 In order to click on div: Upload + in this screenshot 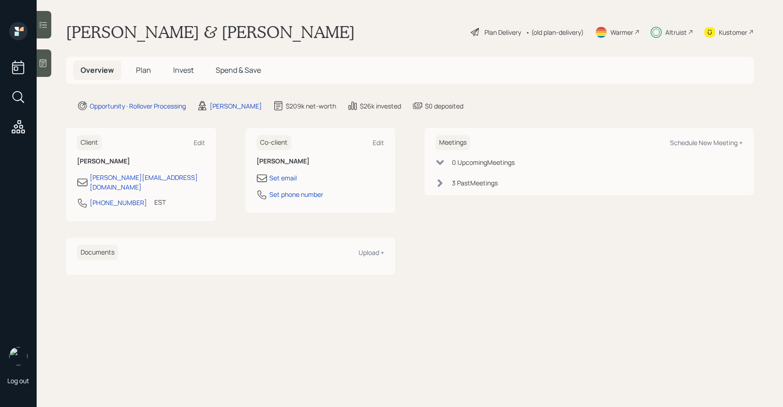, I will do `click(371, 252)`.